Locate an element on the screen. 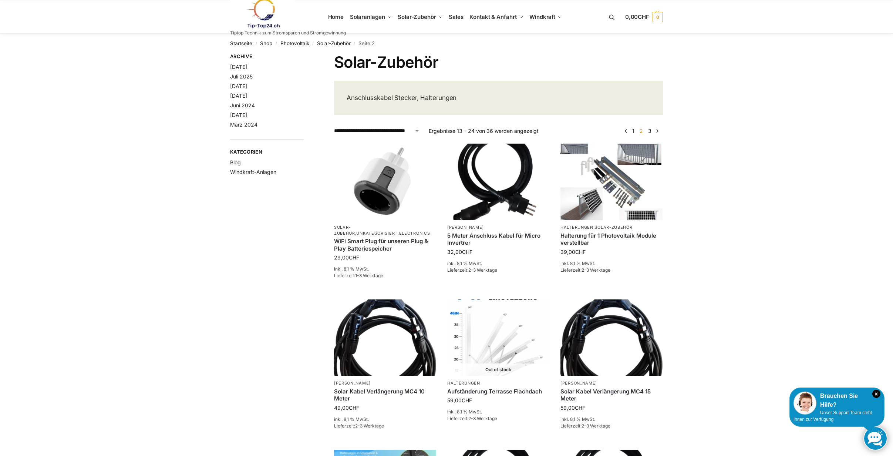 This screenshot has height=456, width=893. bdi: 39,00 is located at coordinates (573, 252).